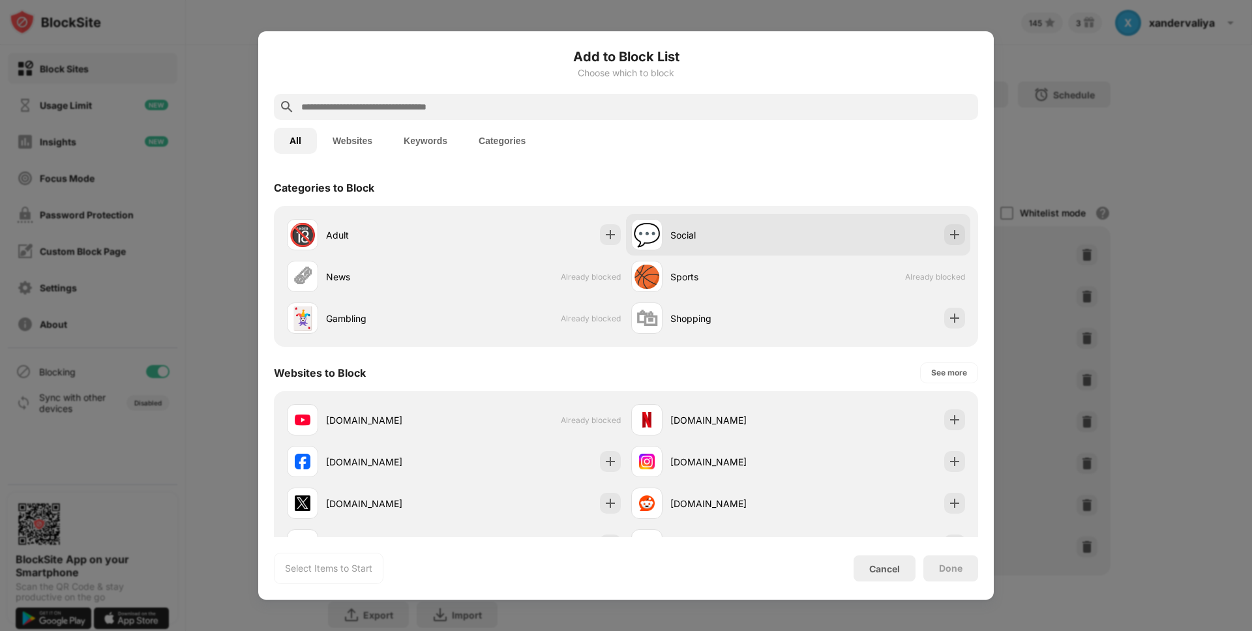  What do you see at coordinates (502, 141) in the screenshot?
I see `button: Categories` at bounding box center [502, 141].